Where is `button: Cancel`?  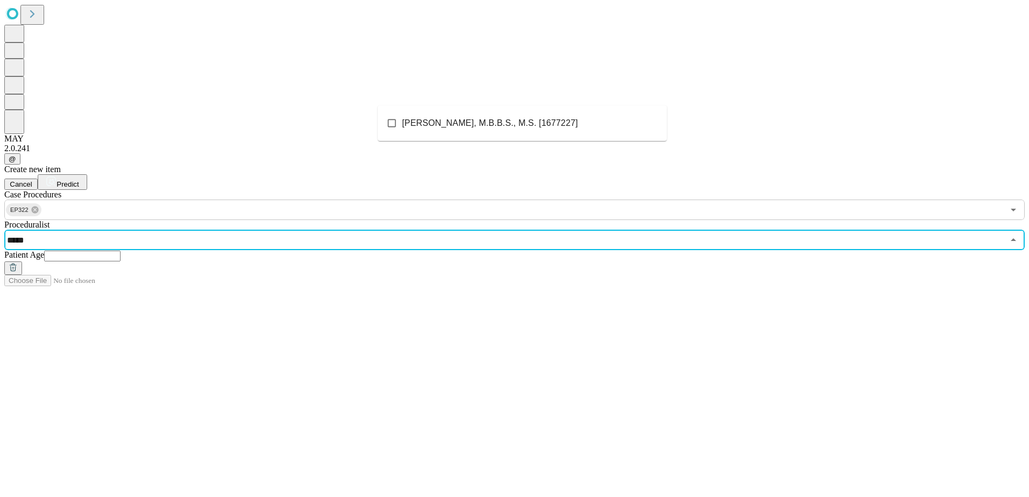
button: Cancel is located at coordinates (21, 184).